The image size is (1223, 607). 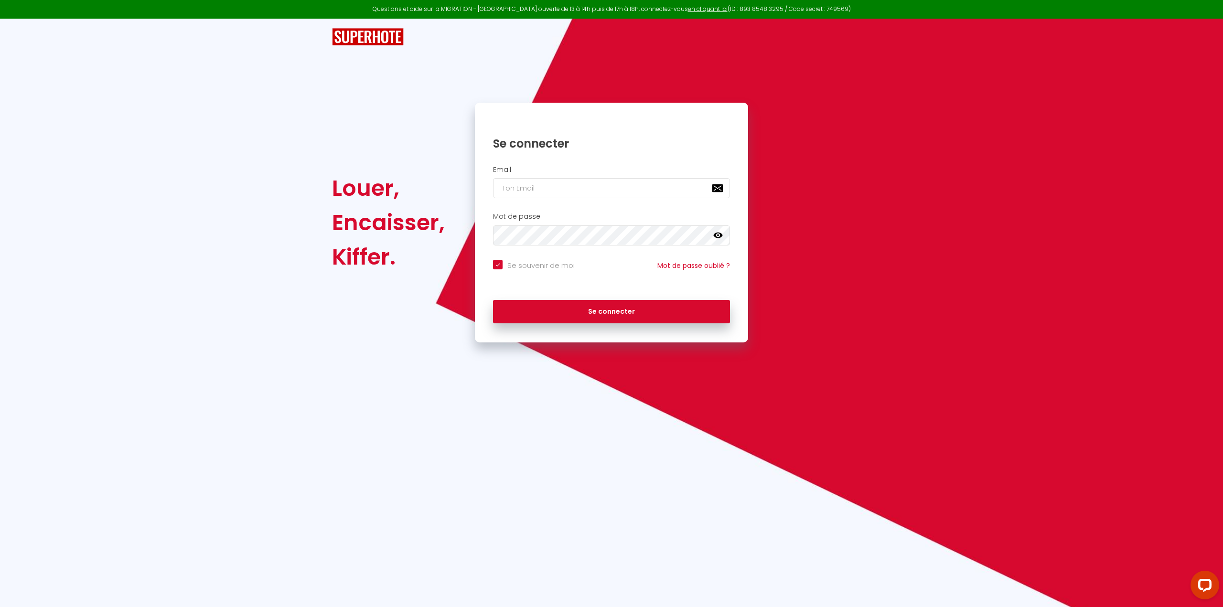 I want to click on div: Kiffer., so click(x=388, y=257).